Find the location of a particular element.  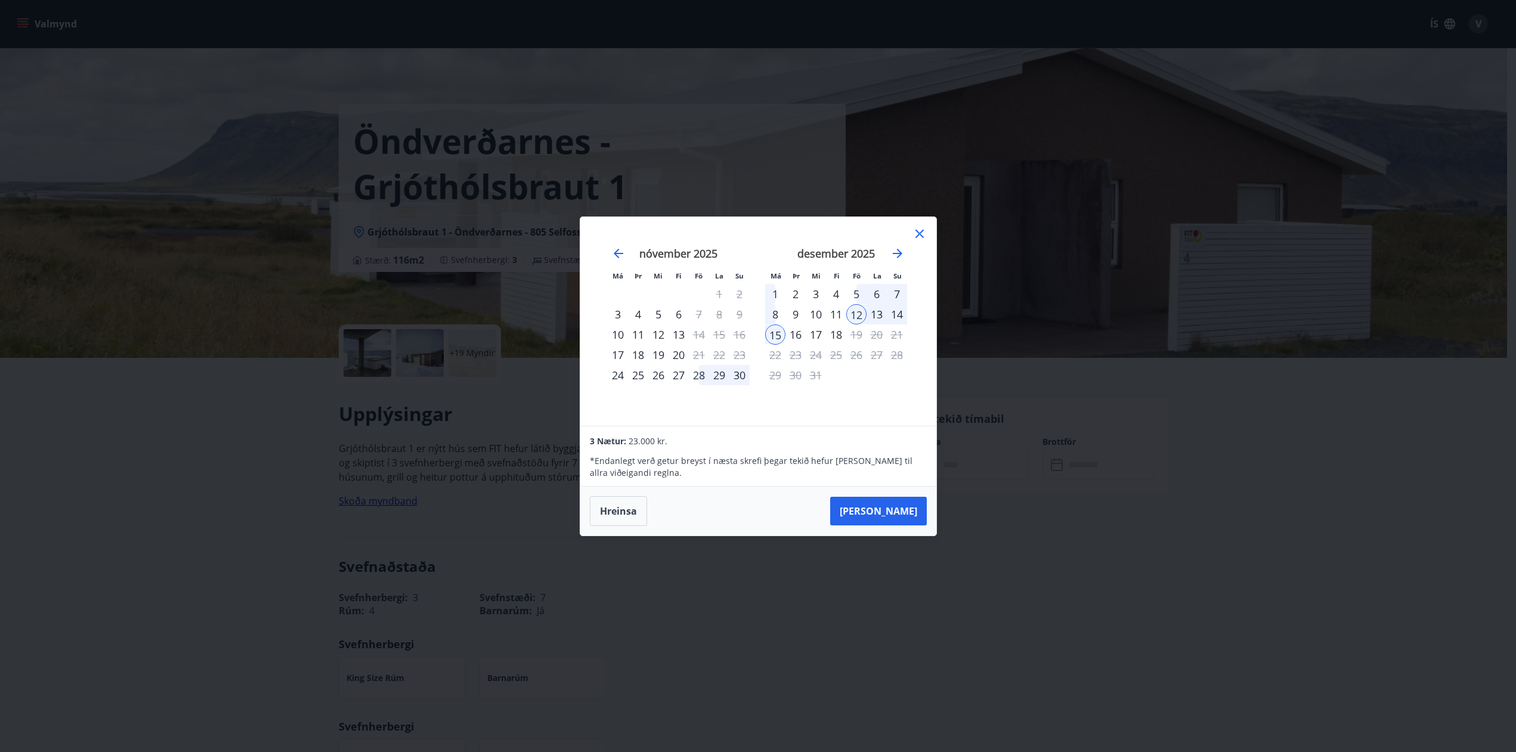

td: Choose föstudagur, 7. nóvember 2025 as your check-in date. It’s available. is located at coordinates (699, 314).